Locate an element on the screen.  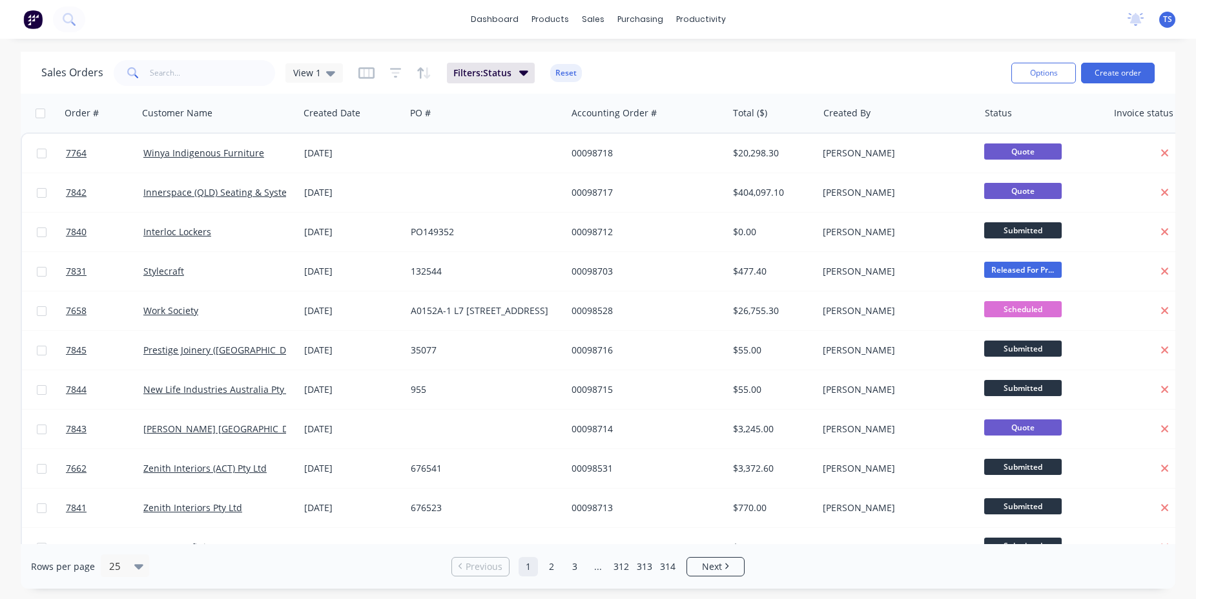
div: 00098703 is located at coordinates (643, 271).